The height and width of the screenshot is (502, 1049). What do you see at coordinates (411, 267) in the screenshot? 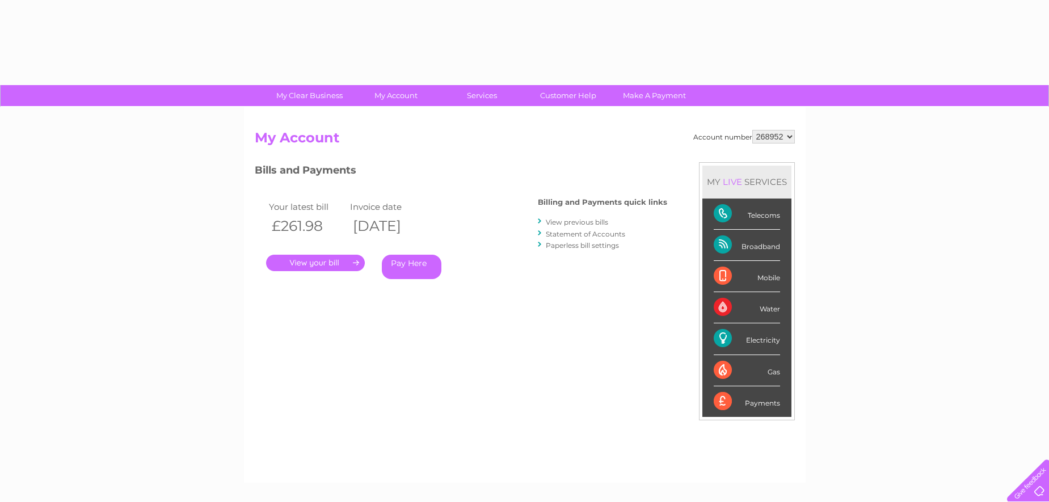
I see `a: Pay Here` at bounding box center [411, 267].